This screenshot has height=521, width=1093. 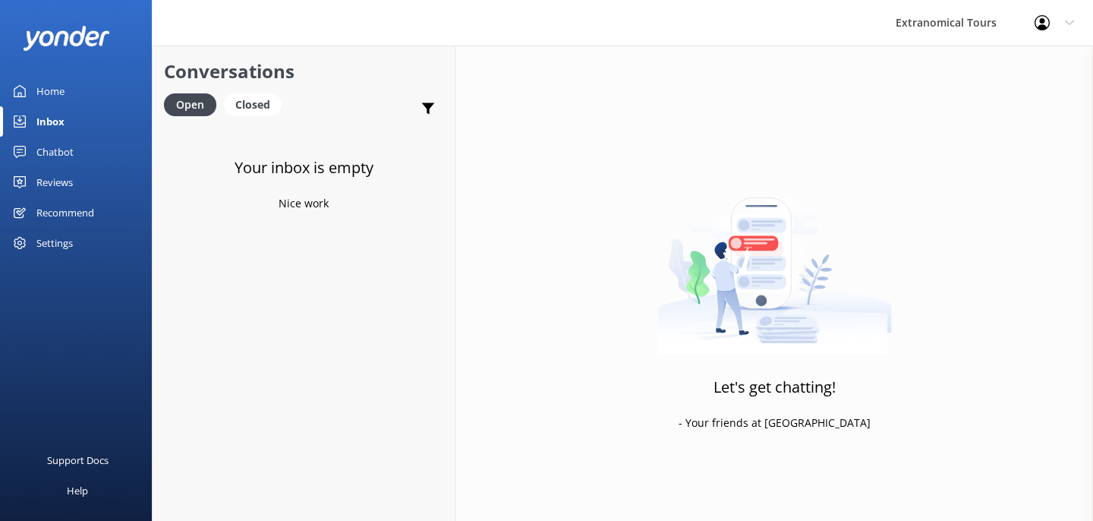 What do you see at coordinates (66, 38) in the screenshot?
I see `img: yonder-white-logo.png` at bounding box center [66, 38].